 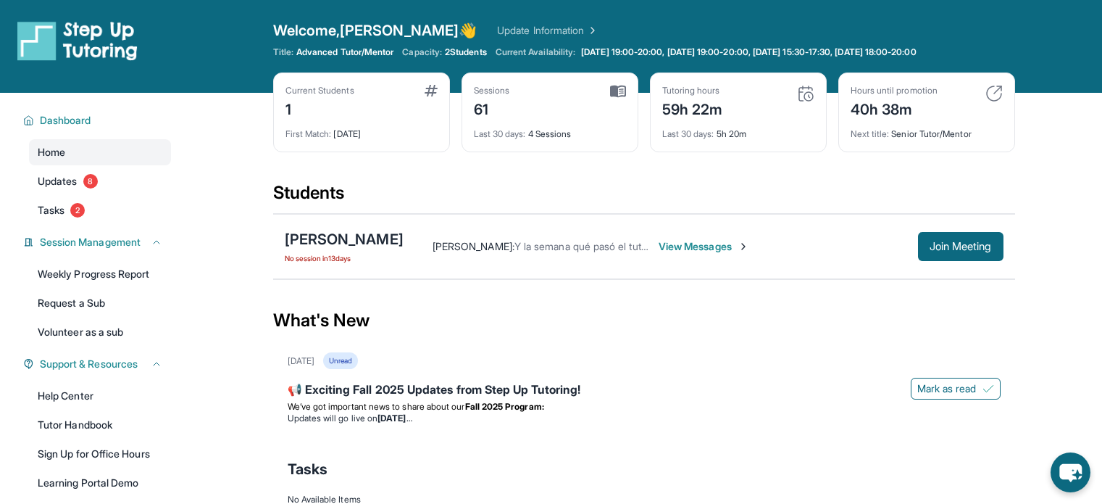 I want to click on span: Updates, so click(x=57, y=181).